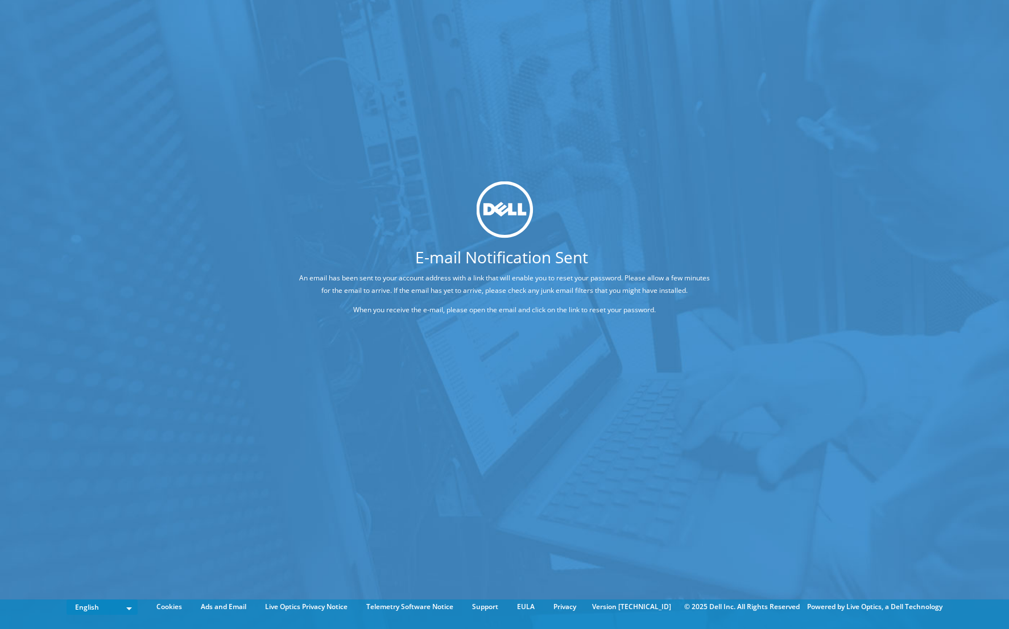  I want to click on a: Cookies, so click(169, 607).